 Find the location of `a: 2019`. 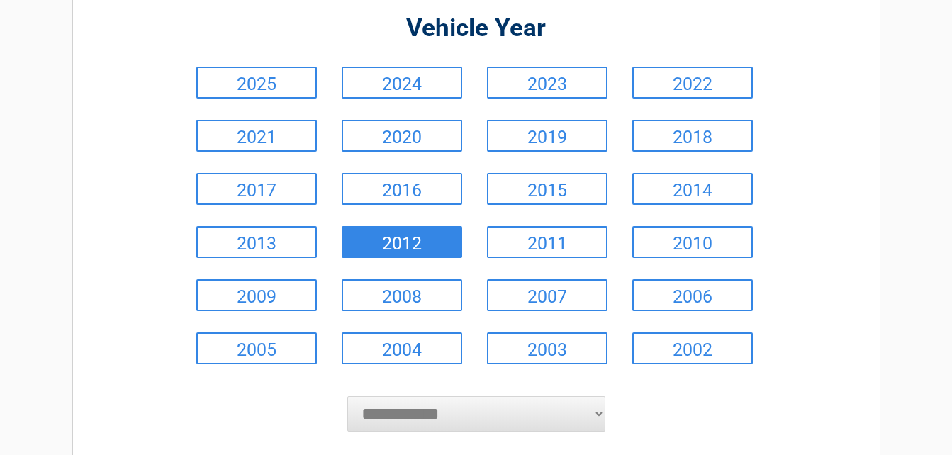

a: 2019 is located at coordinates (547, 135).